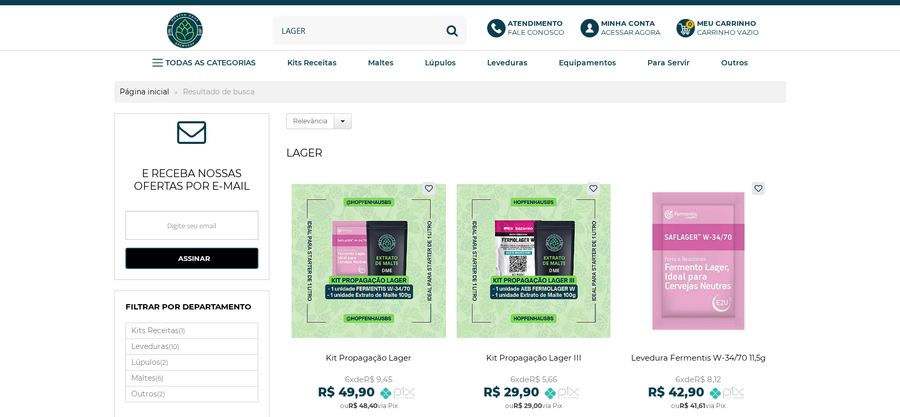 The image size is (900, 417). Describe the element at coordinates (192, 258) in the screenshot. I see `button: Assinar` at that location.